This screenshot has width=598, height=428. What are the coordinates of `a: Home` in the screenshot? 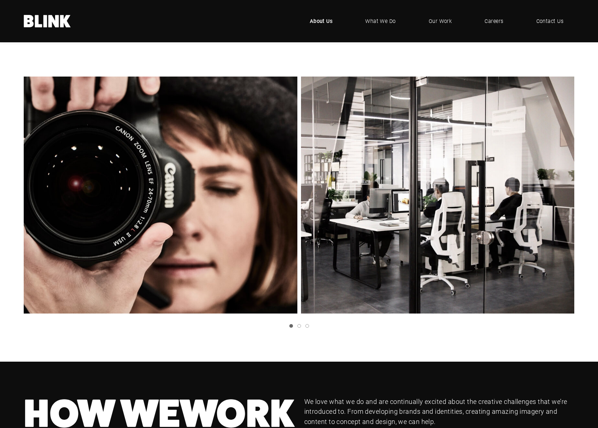 It's located at (47, 21).